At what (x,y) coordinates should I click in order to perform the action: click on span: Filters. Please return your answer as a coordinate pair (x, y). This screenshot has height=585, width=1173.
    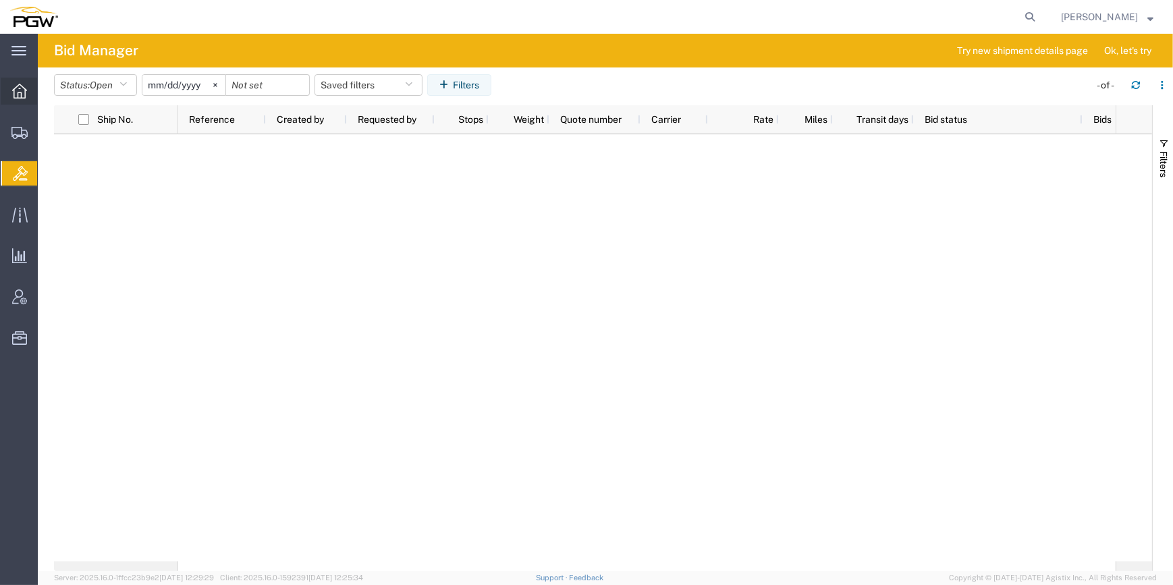
    Looking at the image, I should click on (1164, 164).